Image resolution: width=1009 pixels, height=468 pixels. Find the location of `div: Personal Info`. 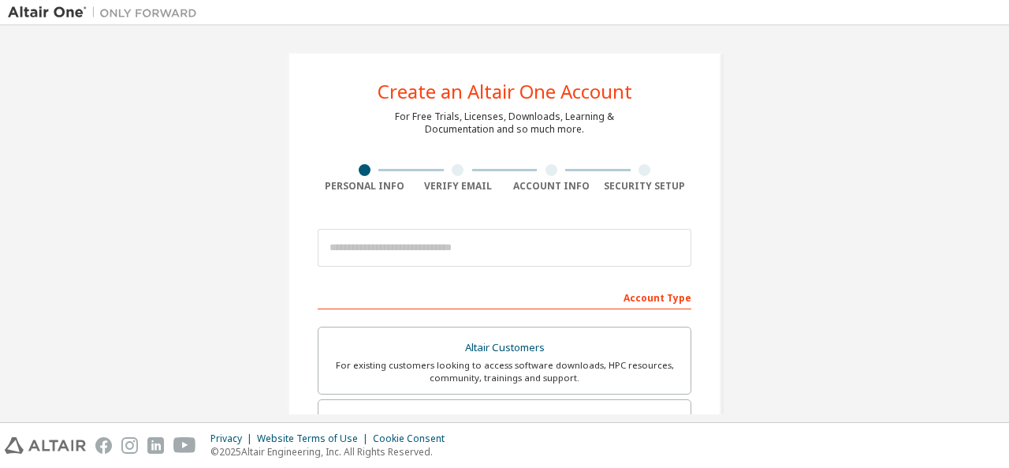

div: Personal Info is located at coordinates (364, 186).